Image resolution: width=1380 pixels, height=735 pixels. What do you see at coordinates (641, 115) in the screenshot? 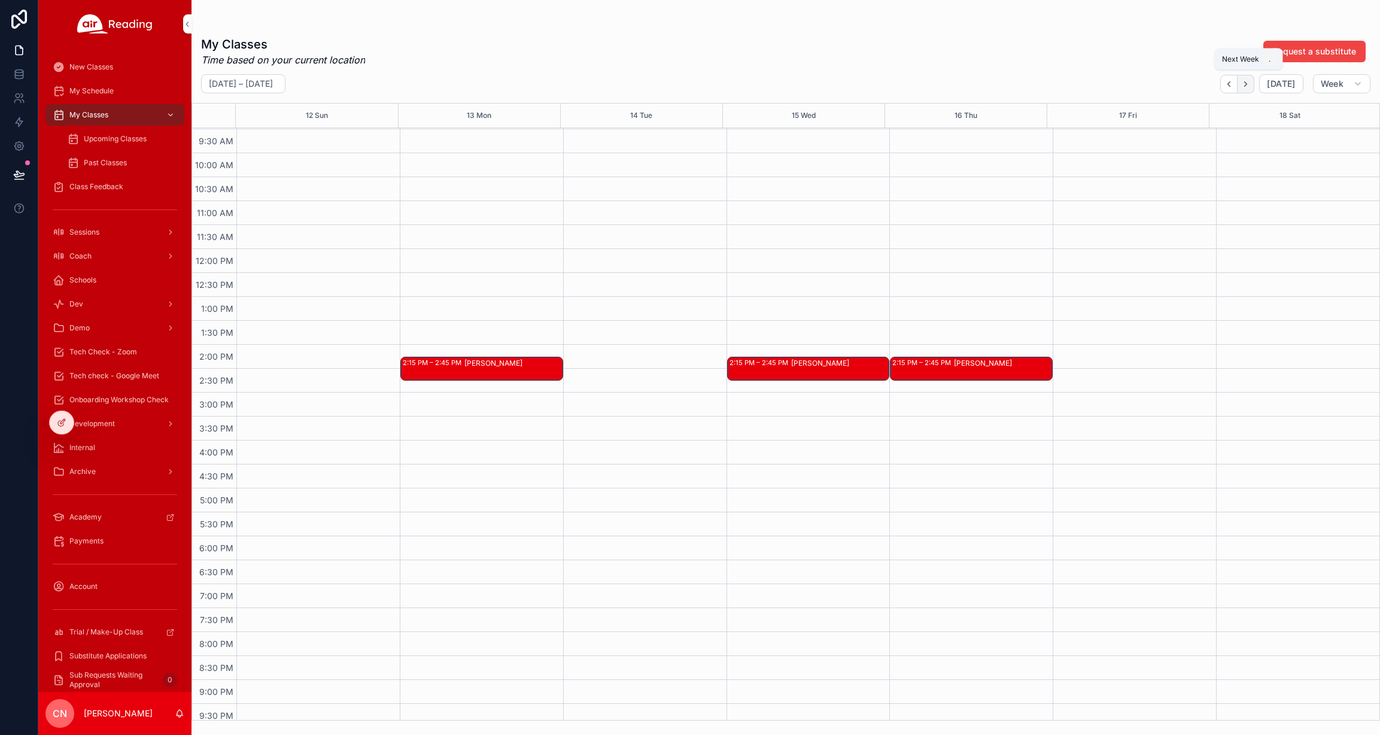
I see `button: 14 Tue` at bounding box center [641, 115].